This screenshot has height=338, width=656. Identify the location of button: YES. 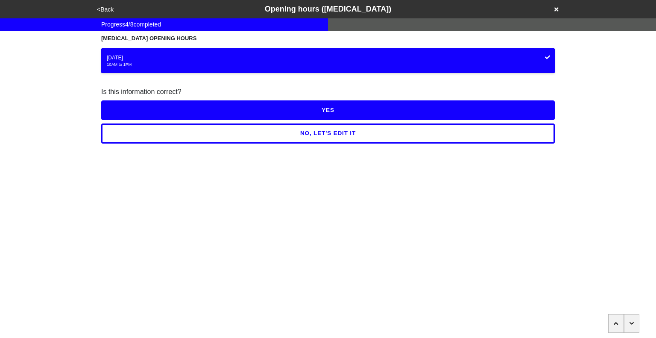
(328, 110).